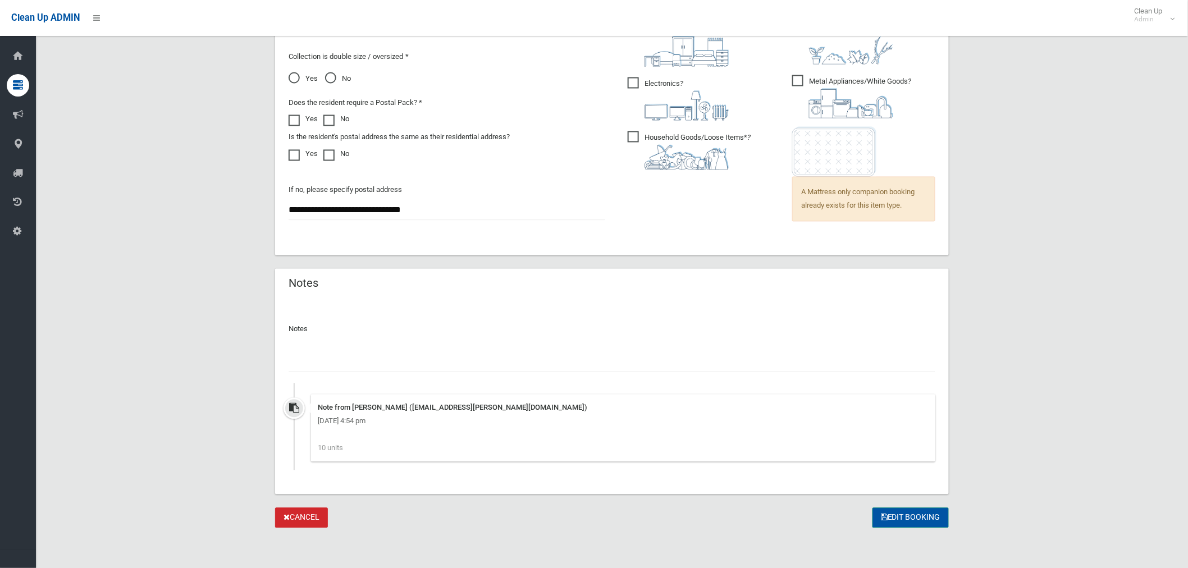 This screenshot has width=1188, height=568. I want to click on span: Electronics, so click(678, 99).